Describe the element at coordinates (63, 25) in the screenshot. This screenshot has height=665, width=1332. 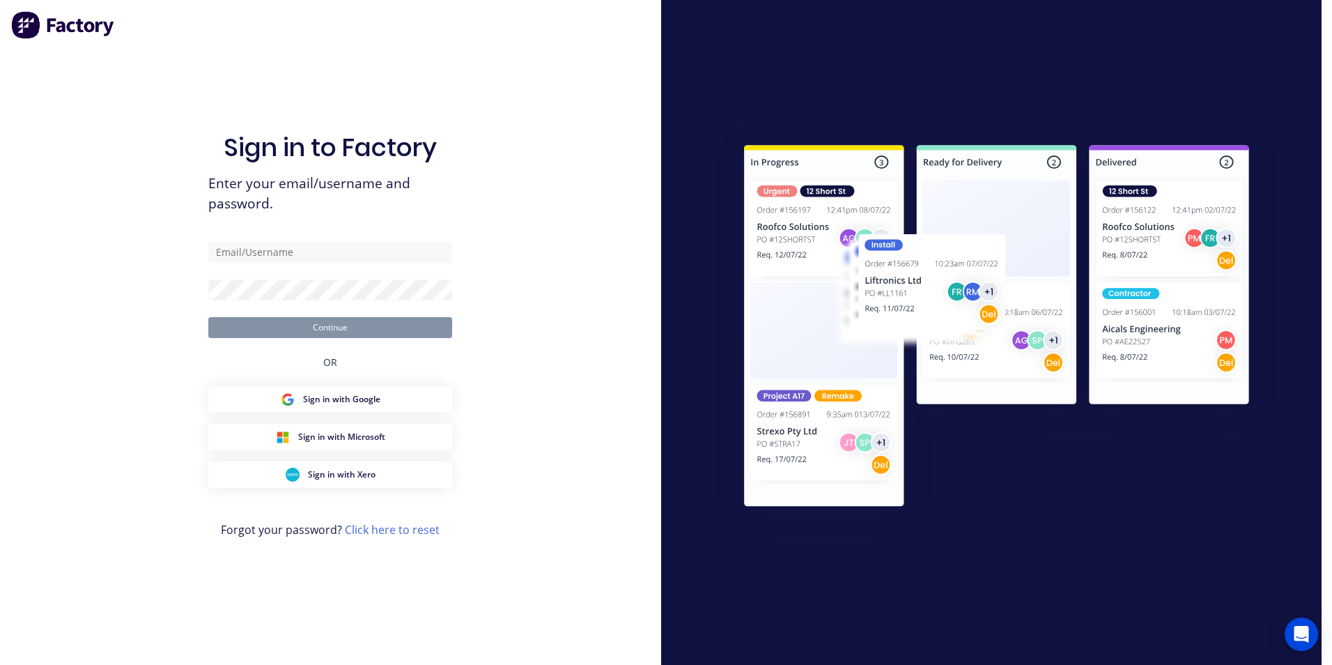
I see `img: Factory` at that location.